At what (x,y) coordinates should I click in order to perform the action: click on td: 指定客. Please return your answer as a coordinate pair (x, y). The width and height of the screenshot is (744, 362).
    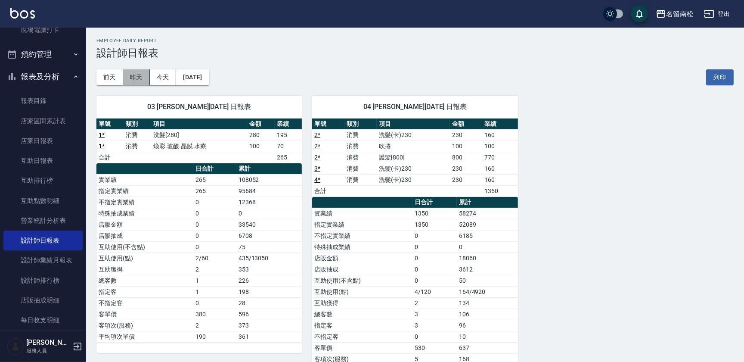
    Looking at the image, I should click on (362, 325).